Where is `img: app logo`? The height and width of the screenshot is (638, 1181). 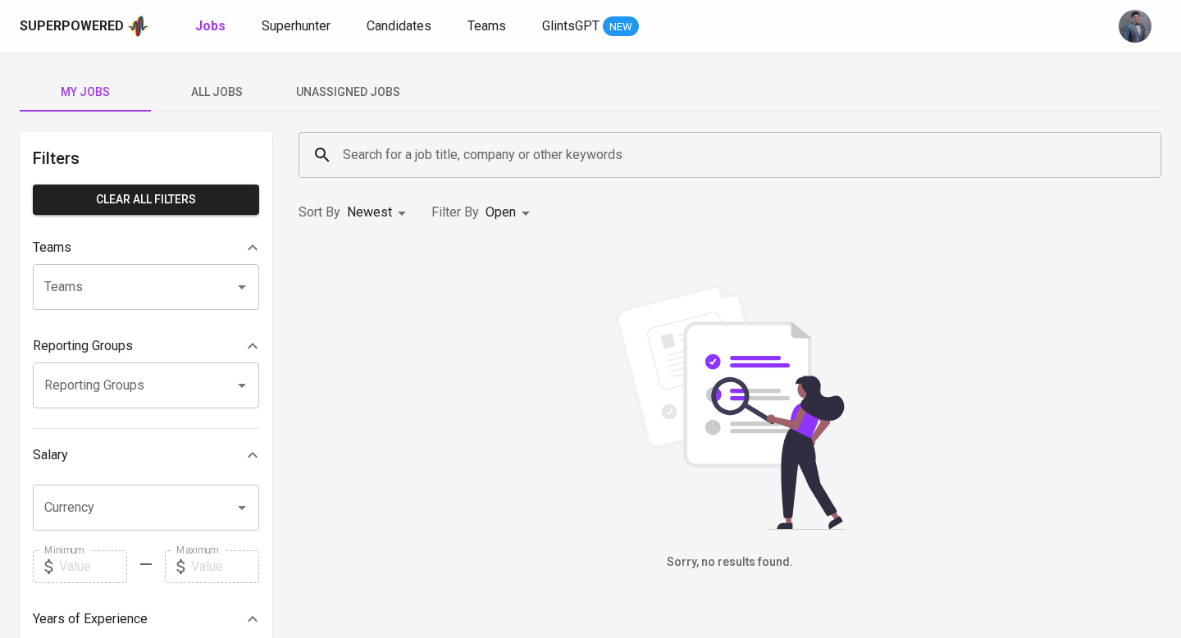 img: app logo is located at coordinates (138, 26).